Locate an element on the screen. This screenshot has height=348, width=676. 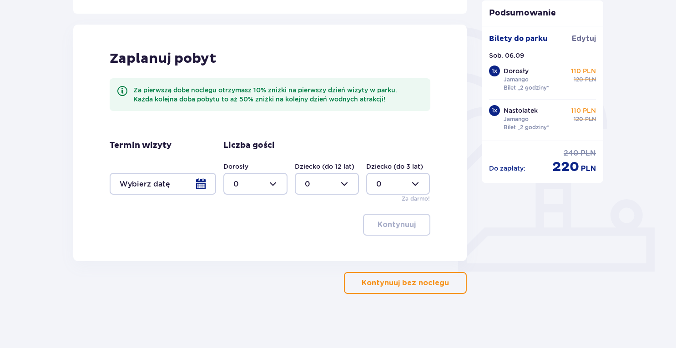
p: 220 is located at coordinates (566, 167).